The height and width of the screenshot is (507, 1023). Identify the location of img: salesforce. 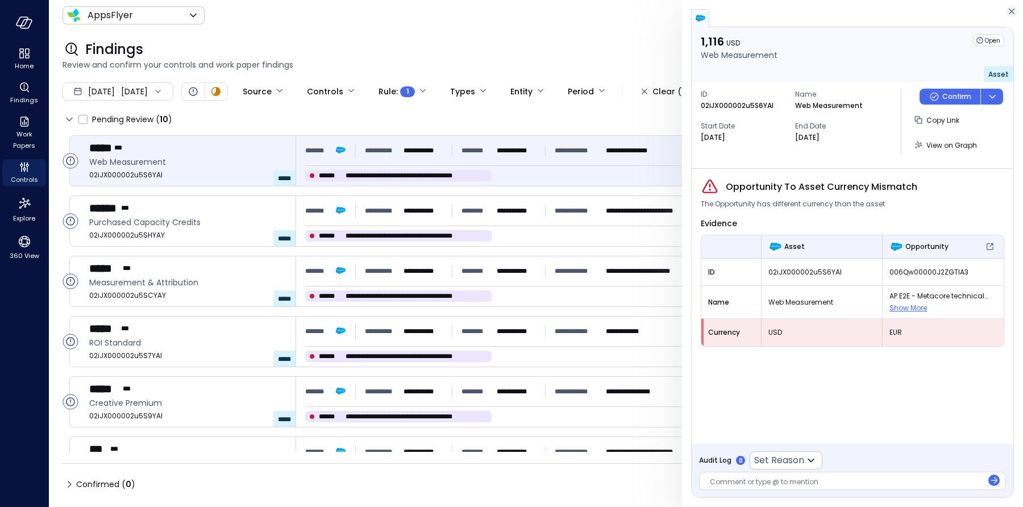
(700, 18).